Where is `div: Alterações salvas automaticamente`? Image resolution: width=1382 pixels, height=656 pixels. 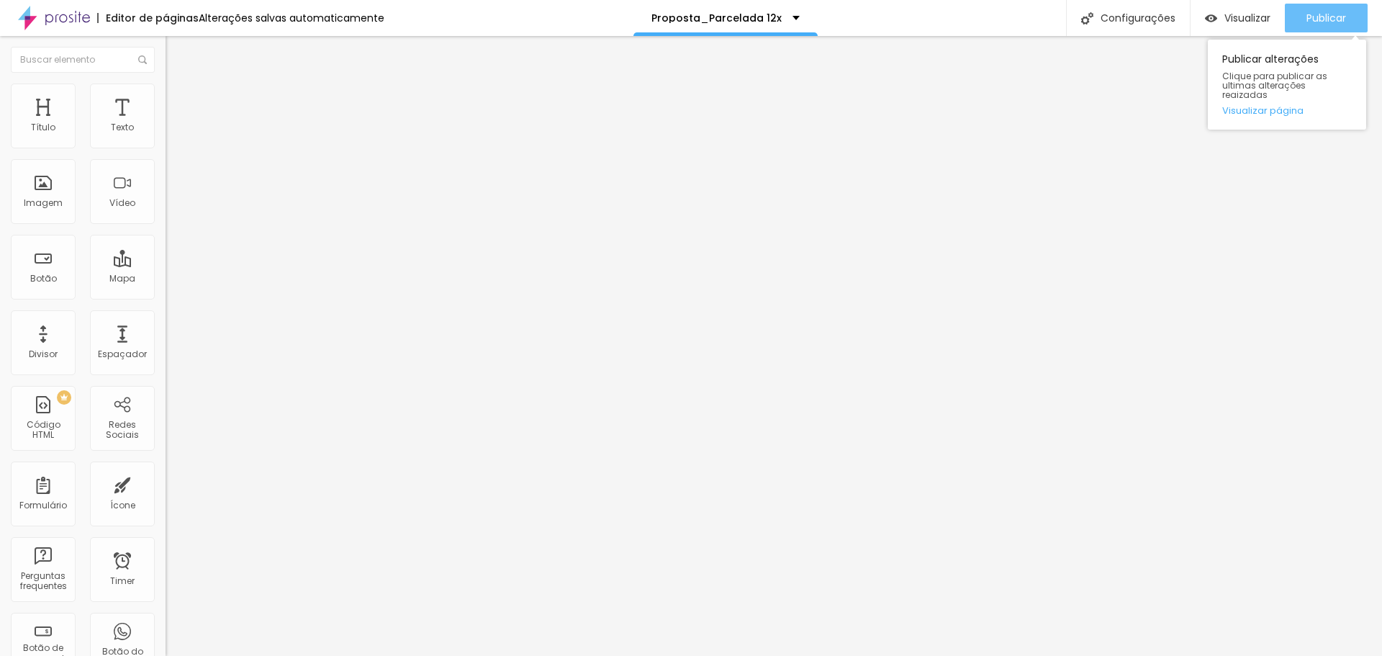 div: Alterações salvas automaticamente is located at coordinates (292, 18).